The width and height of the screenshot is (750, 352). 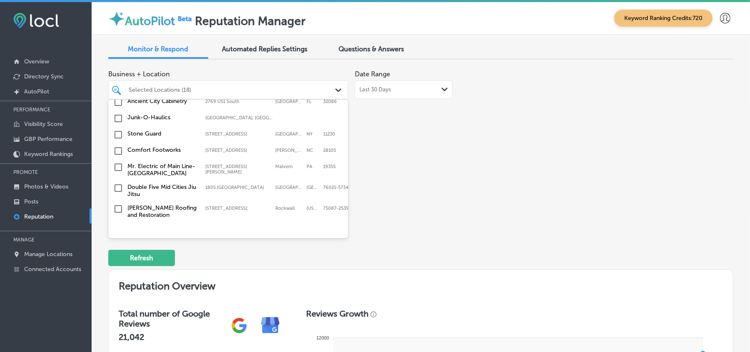 What do you see at coordinates (44, 76) in the screenshot?
I see `p: Directory Sync` at bounding box center [44, 76].